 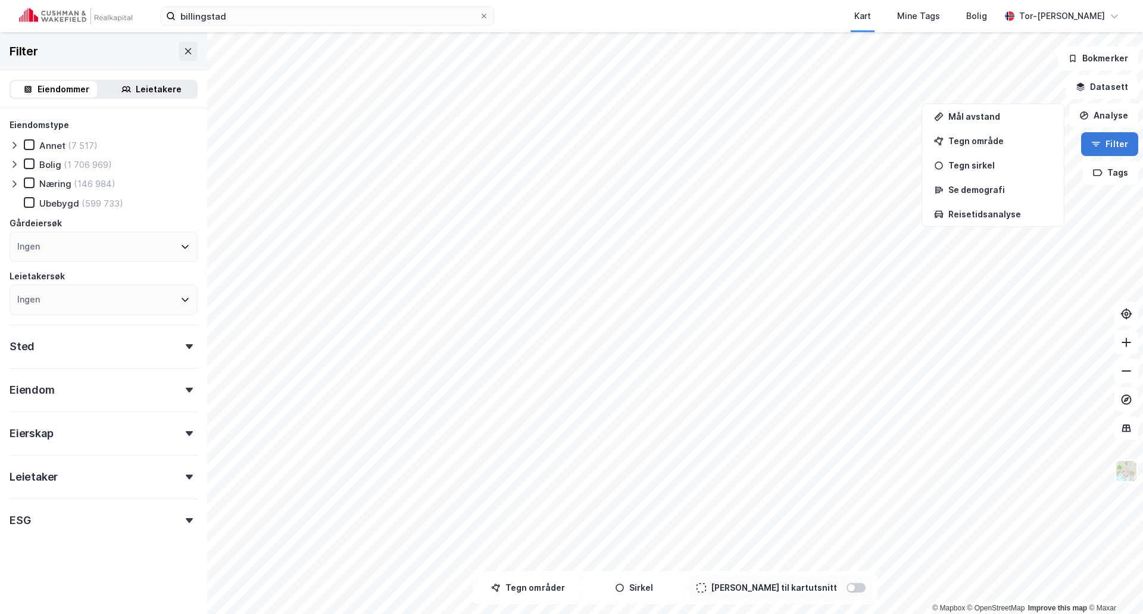 What do you see at coordinates (52, 145) in the screenshot?
I see `div: Annet` at bounding box center [52, 145].